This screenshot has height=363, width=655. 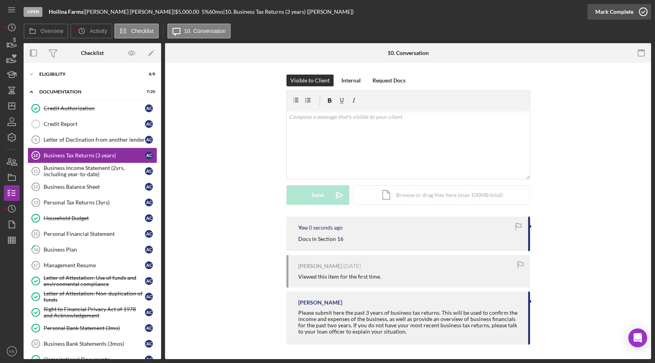 What do you see at coordinates (148, 92) in the screenshot?
I see `div: 7 / 20` at bounding box center [148, 92].